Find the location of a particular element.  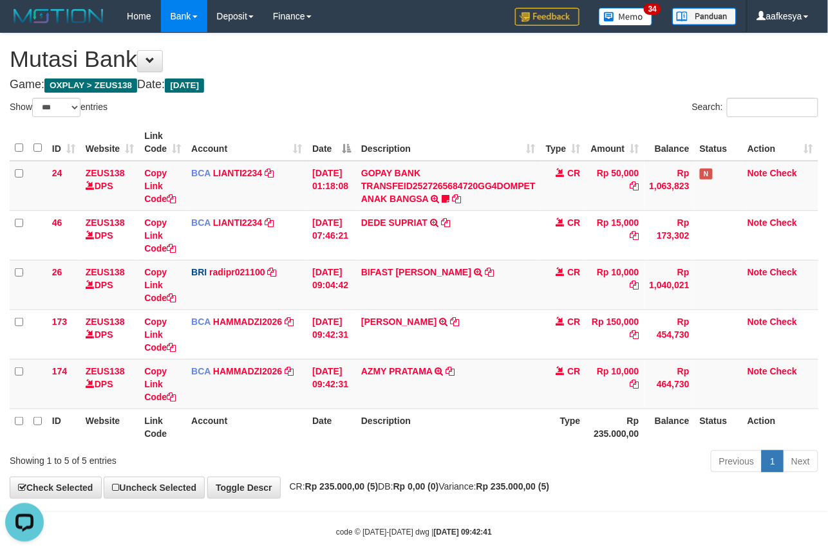

a: radipr021100 is located at coordinates (237, 272).